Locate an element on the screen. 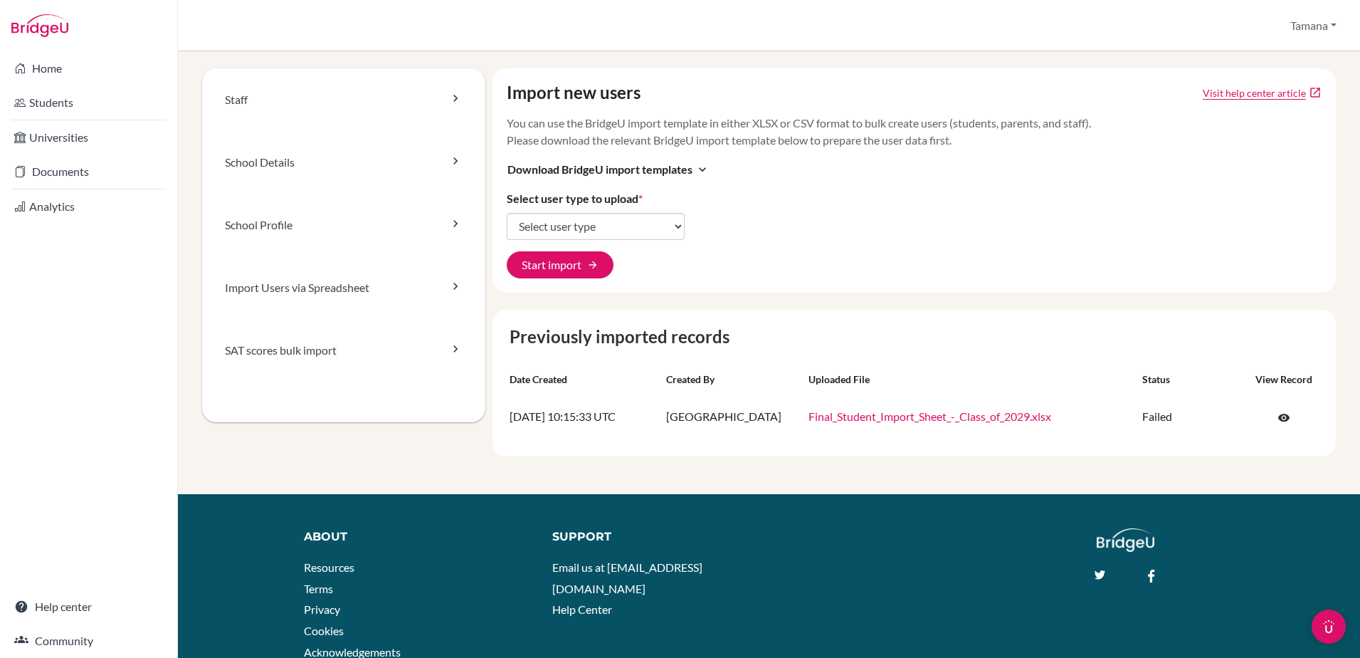 This screenshot has height=658, width=1360. a: School Details is located at coordinates (344, 162).